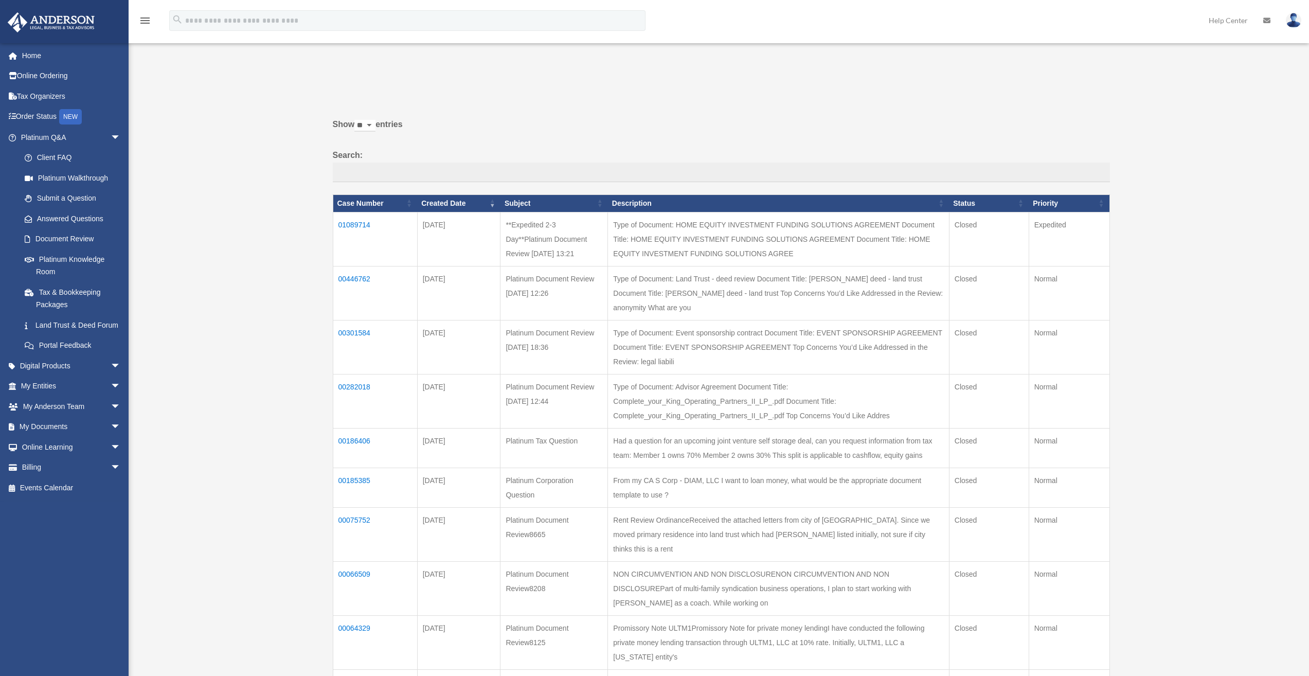 This screenshot has height=676, width=1309. Describe the element at coordinates (375, 588) in the screenshot. I see `td: 00066509` at that location.